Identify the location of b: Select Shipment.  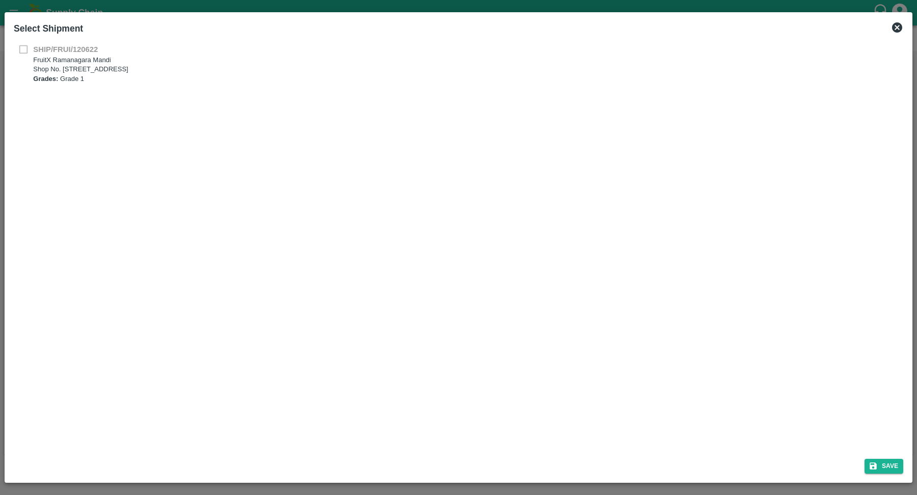
(48, 29).